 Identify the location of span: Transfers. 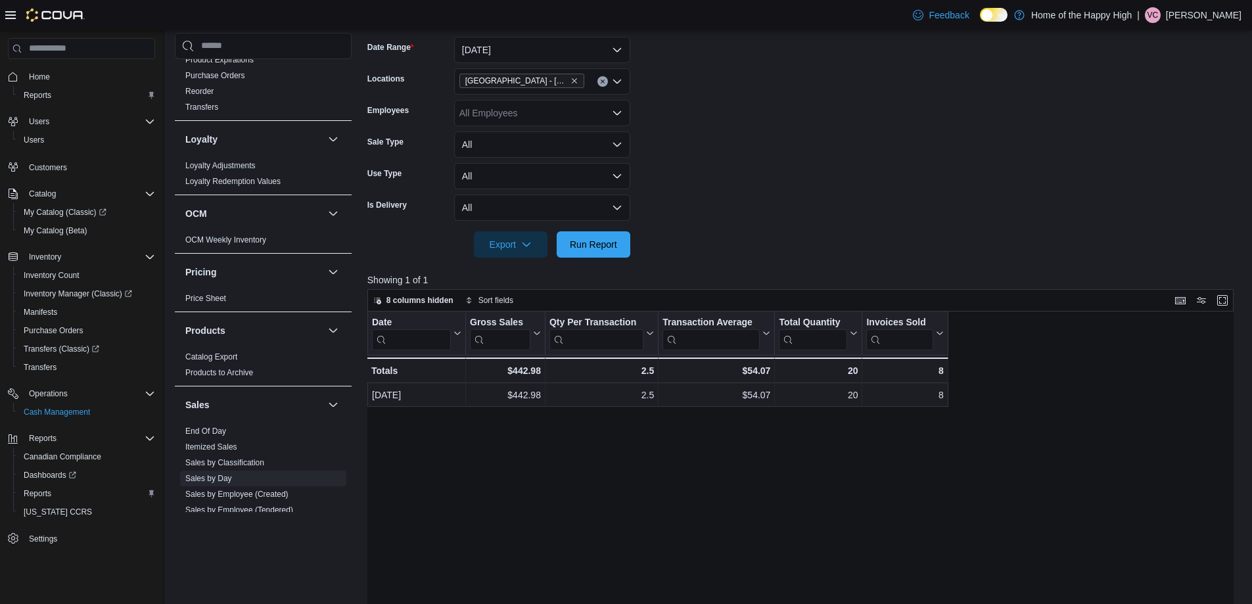
(202, 107).